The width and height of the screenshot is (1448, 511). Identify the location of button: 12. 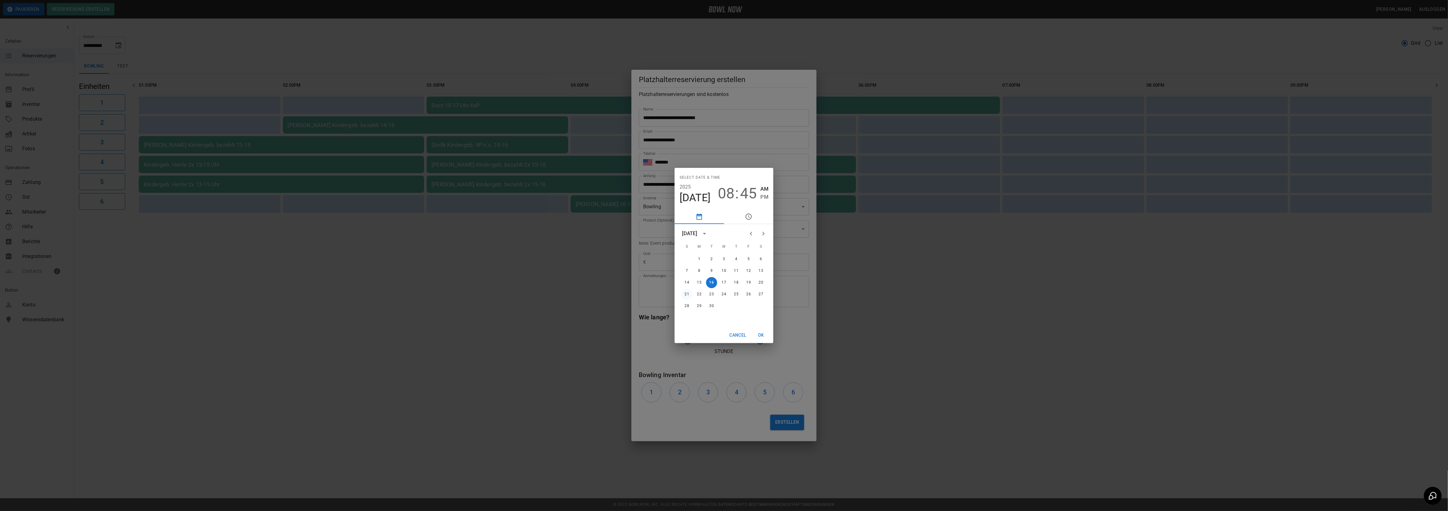
(749, 271).